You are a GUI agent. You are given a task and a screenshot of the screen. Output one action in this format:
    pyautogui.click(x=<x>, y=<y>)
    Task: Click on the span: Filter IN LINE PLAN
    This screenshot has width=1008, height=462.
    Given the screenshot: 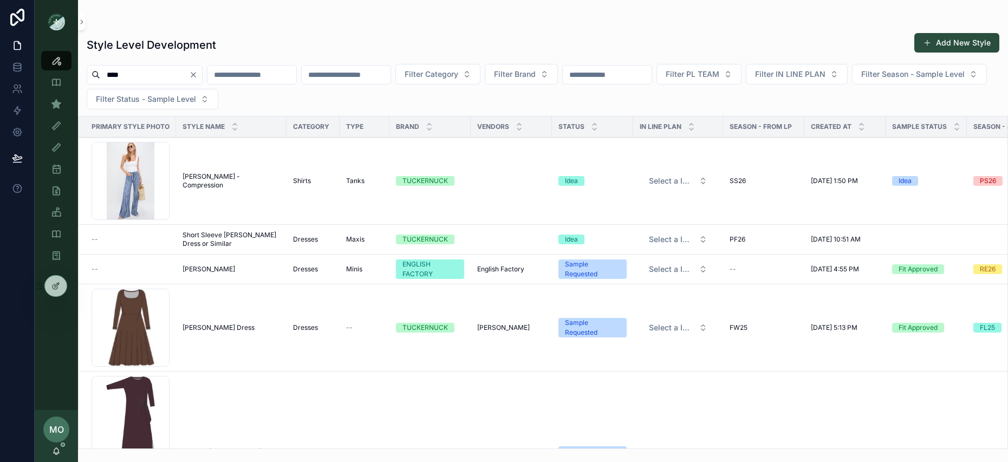 What is the action you would take?
    pyautogui.click(x=791, y=74)
    